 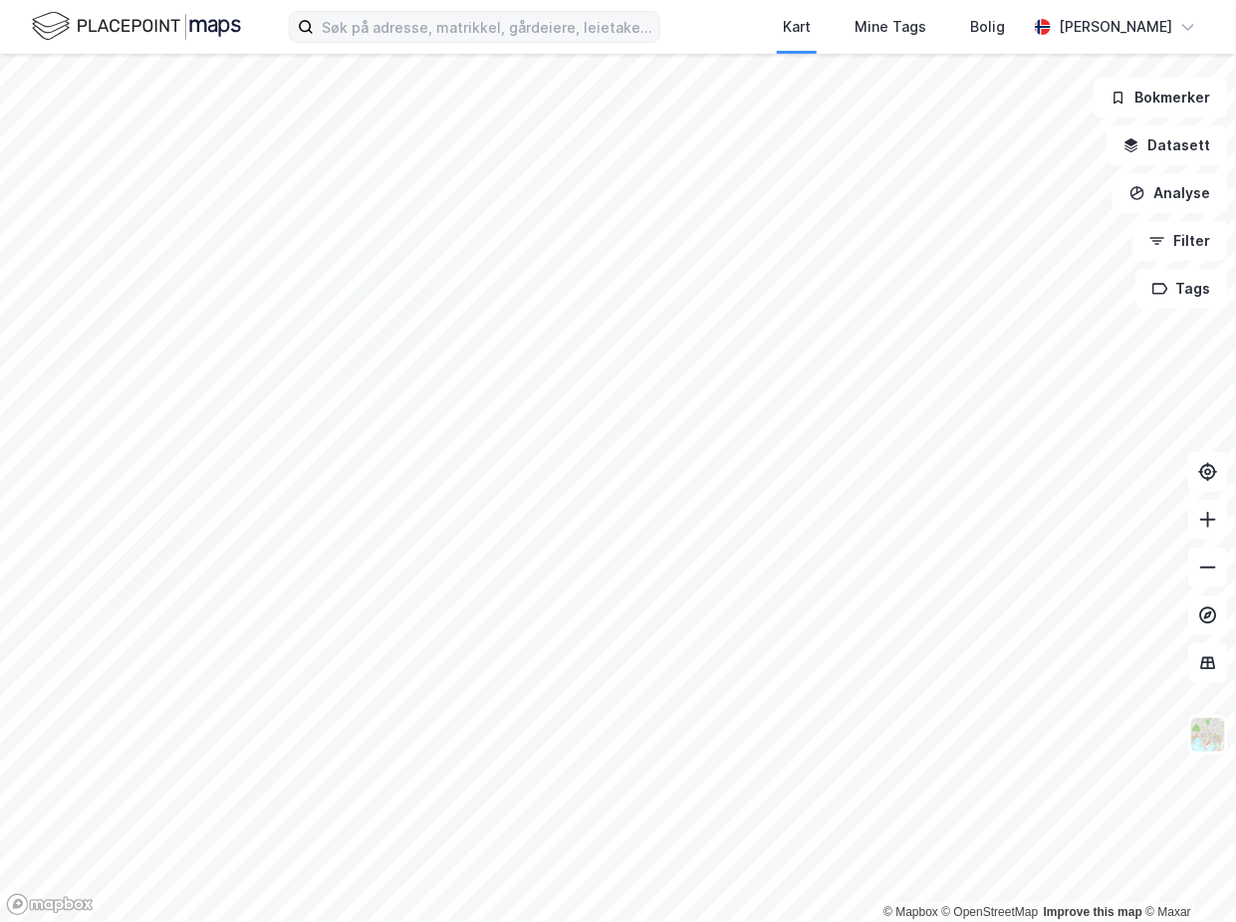 What do you see at coordinates (890, 27) in the screenshot?
I see `div: Mine Tags` at bounding box center [890, 27].